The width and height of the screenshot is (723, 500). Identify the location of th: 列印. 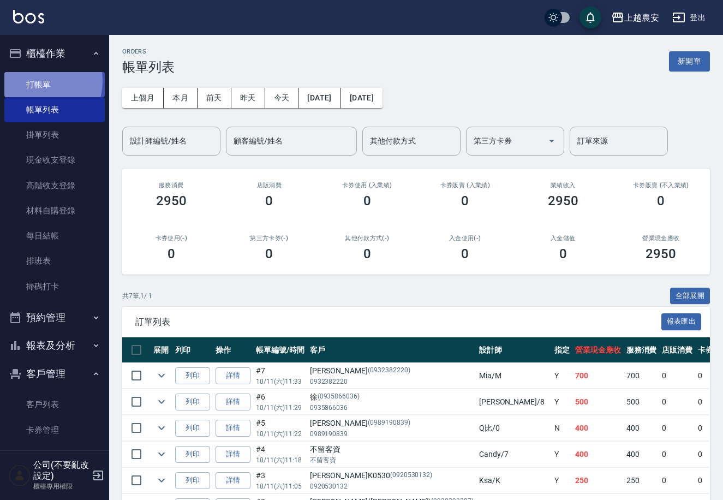
(193, 350).